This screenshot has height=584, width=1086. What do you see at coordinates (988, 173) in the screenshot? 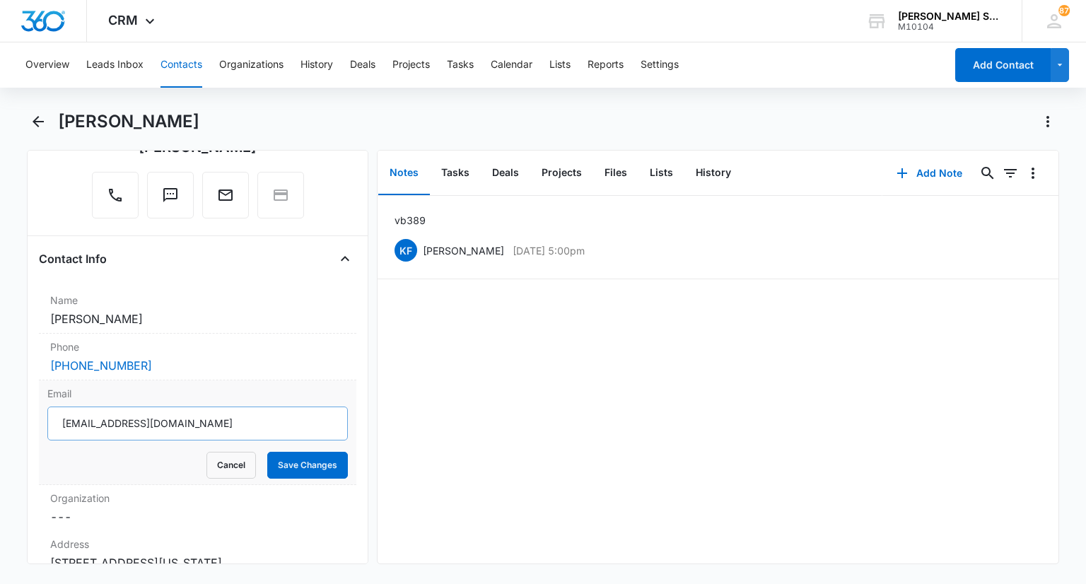
I see `button: Search...` at bounding box center [988, 173].